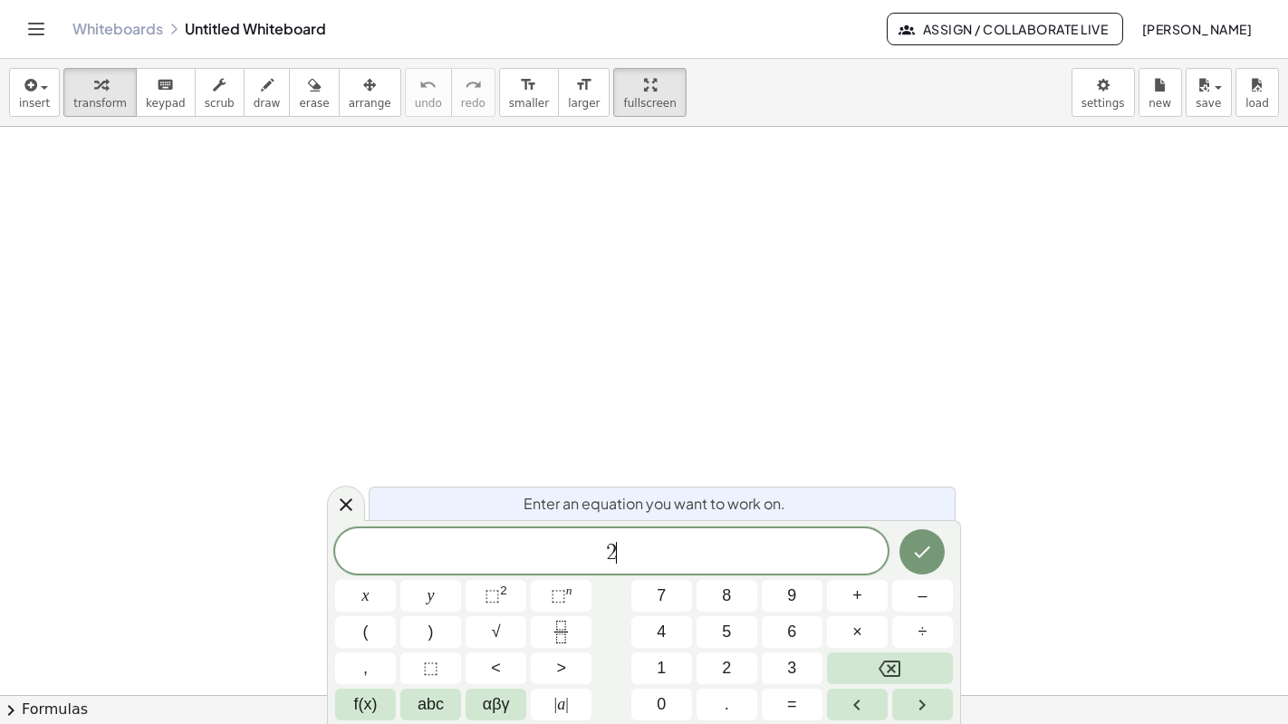 This screenshot has height=724, width=1288. Describe the element at coordinates (857, 595) in the screenshot. I see `button: Plus` at that location.